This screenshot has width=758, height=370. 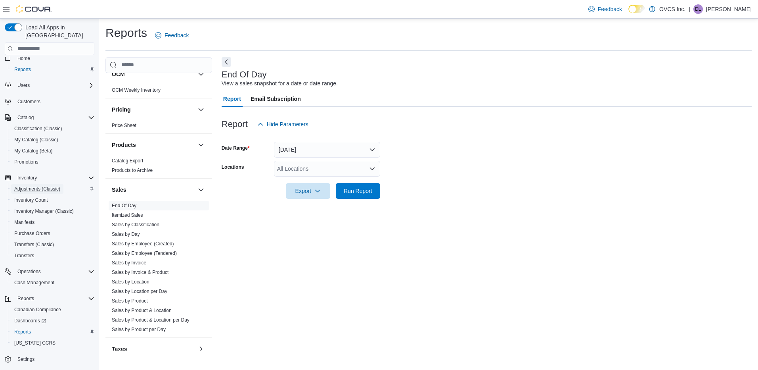 I want to click on div: Donna Labelle, so click(x=698, y=9).